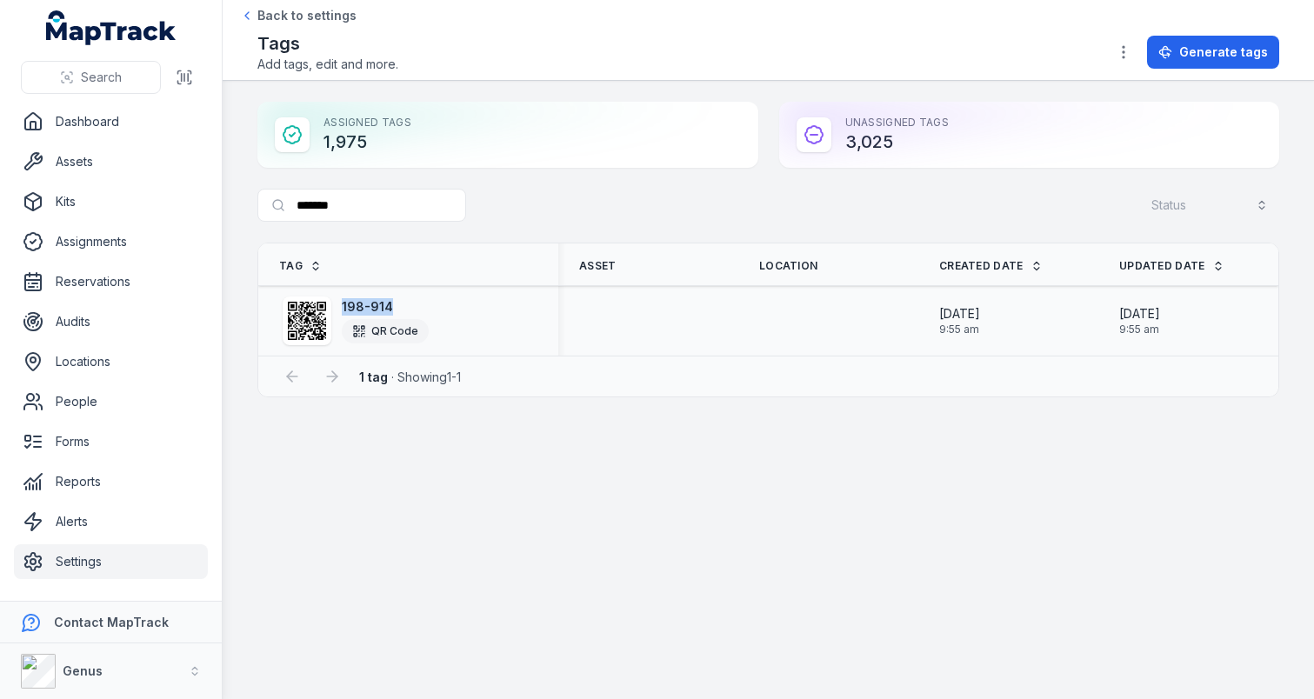 This screenshot has height=699, width=1314. I want to click on a: Dashboard, so click(110, 122).